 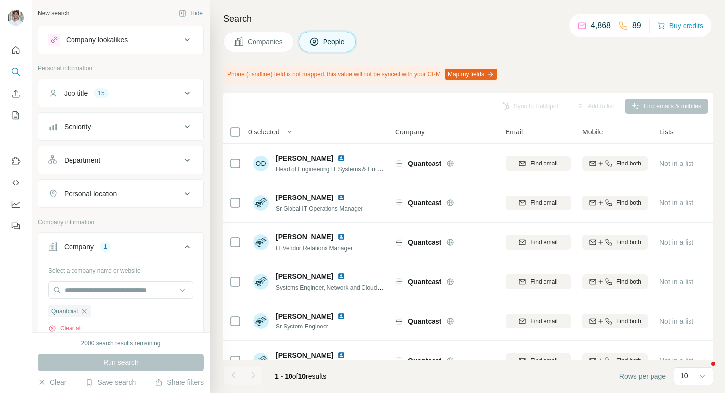 I want to click on div: Company, so click(x=79, y=247).